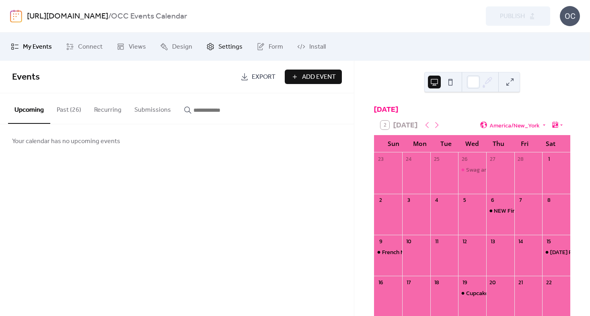  Describe the element at coordinates (492, 200) in the screenshot. I see `div: 6` at that location.